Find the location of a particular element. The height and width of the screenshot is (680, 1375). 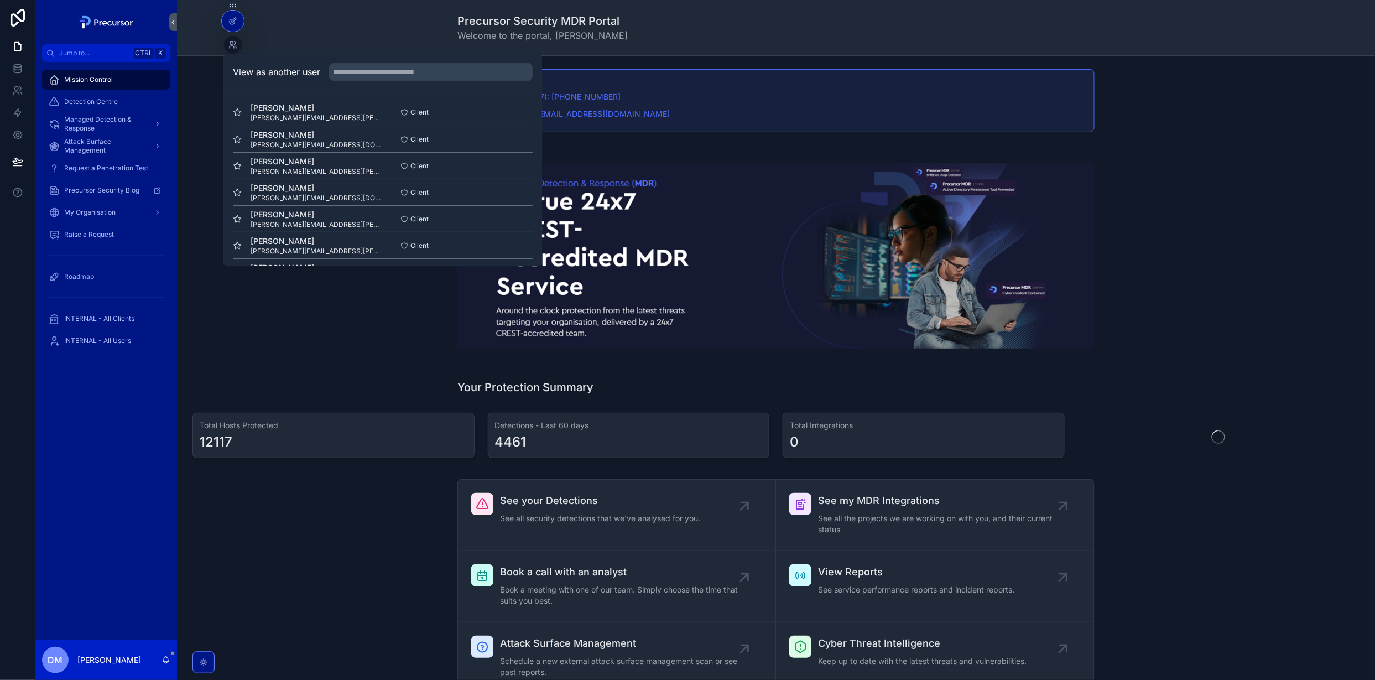

span: See service performance reports and incident reports. is located at coordinates (916, 590).